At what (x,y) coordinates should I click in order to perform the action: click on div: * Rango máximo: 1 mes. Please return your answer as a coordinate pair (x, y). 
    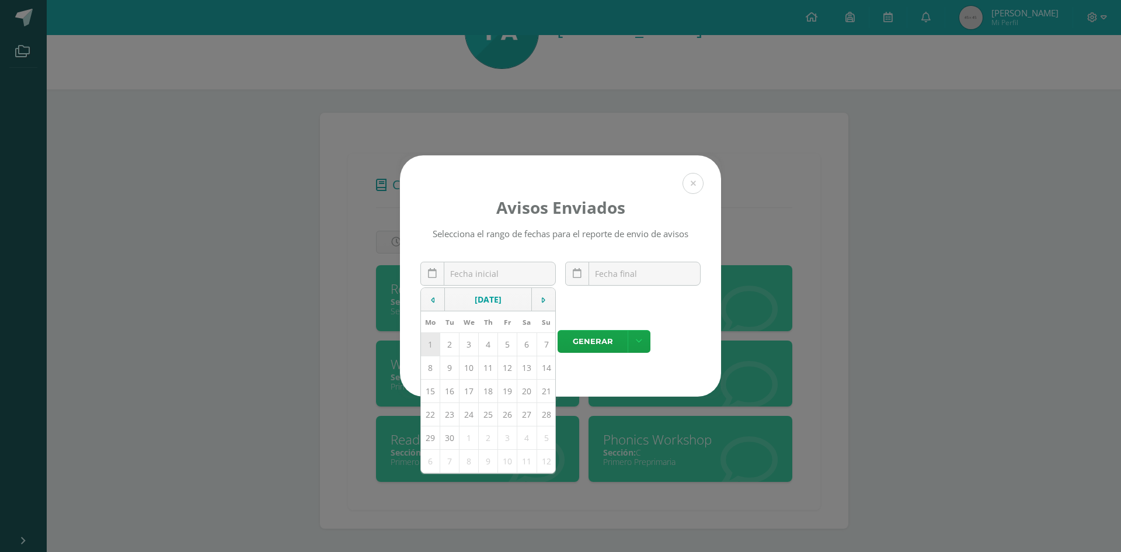
    Looking at the image, I should click on (560, 301).